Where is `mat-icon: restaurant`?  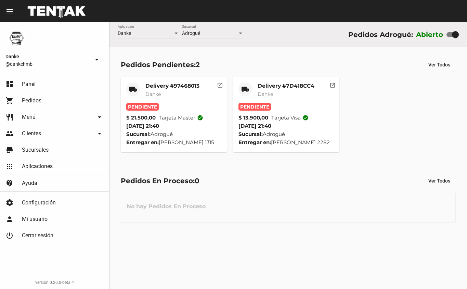
mat-icon: restaurant is located at coordinates (10, 117).